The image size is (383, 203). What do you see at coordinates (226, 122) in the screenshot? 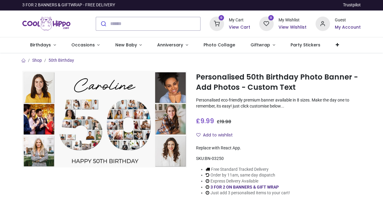
I see `span: 19.98` at bounding box center [226, 122].